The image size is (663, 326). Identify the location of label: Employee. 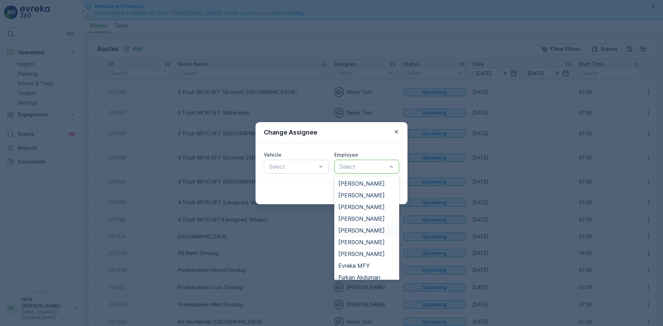
(346, 155).